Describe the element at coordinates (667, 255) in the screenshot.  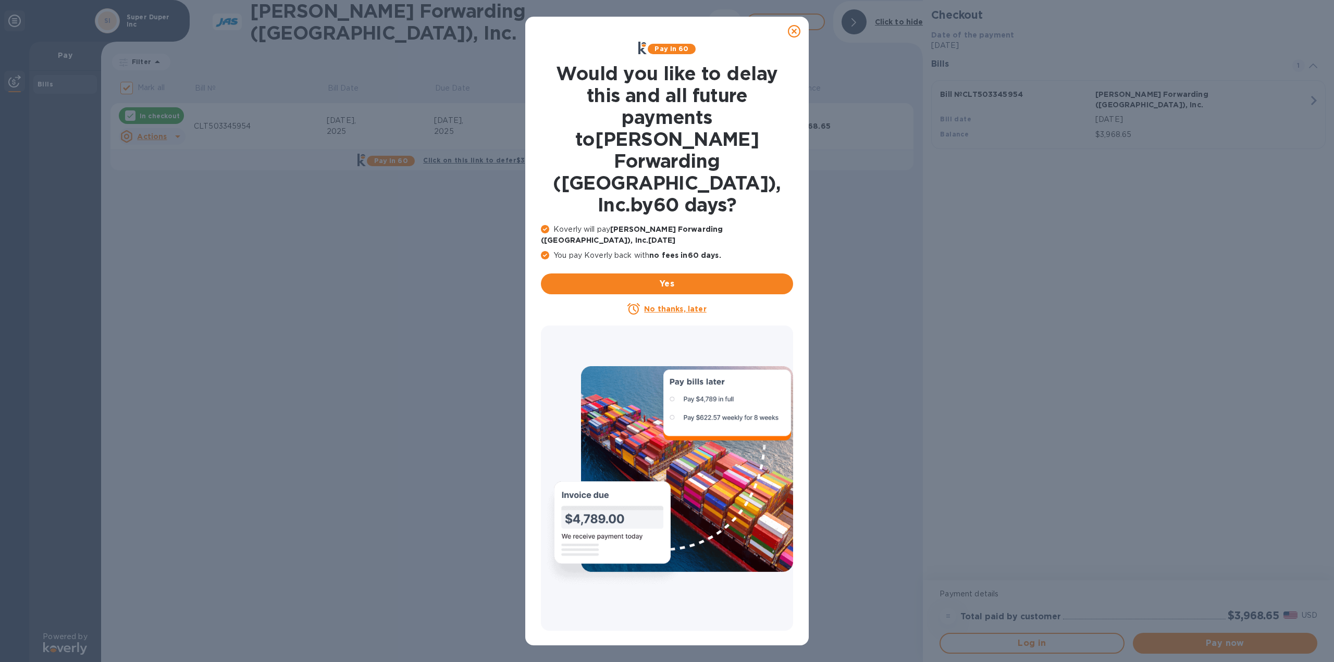
I see `p: You pay Koverly back with` at that location.